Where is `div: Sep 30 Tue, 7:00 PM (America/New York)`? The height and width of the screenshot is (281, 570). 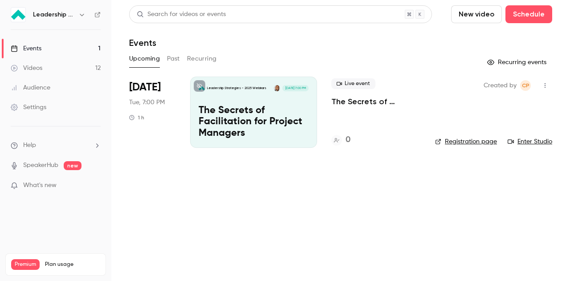 div: Sep 30 Tue, 7:00 PM (America/New York) is located at coordinates (152, 112).